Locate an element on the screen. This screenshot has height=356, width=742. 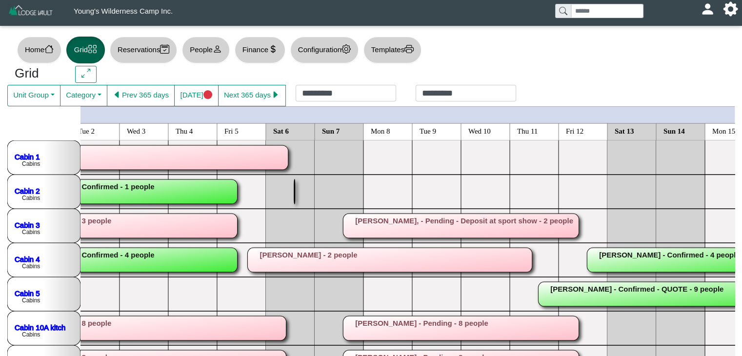
input: Check out is located at coordinates (466, 93).